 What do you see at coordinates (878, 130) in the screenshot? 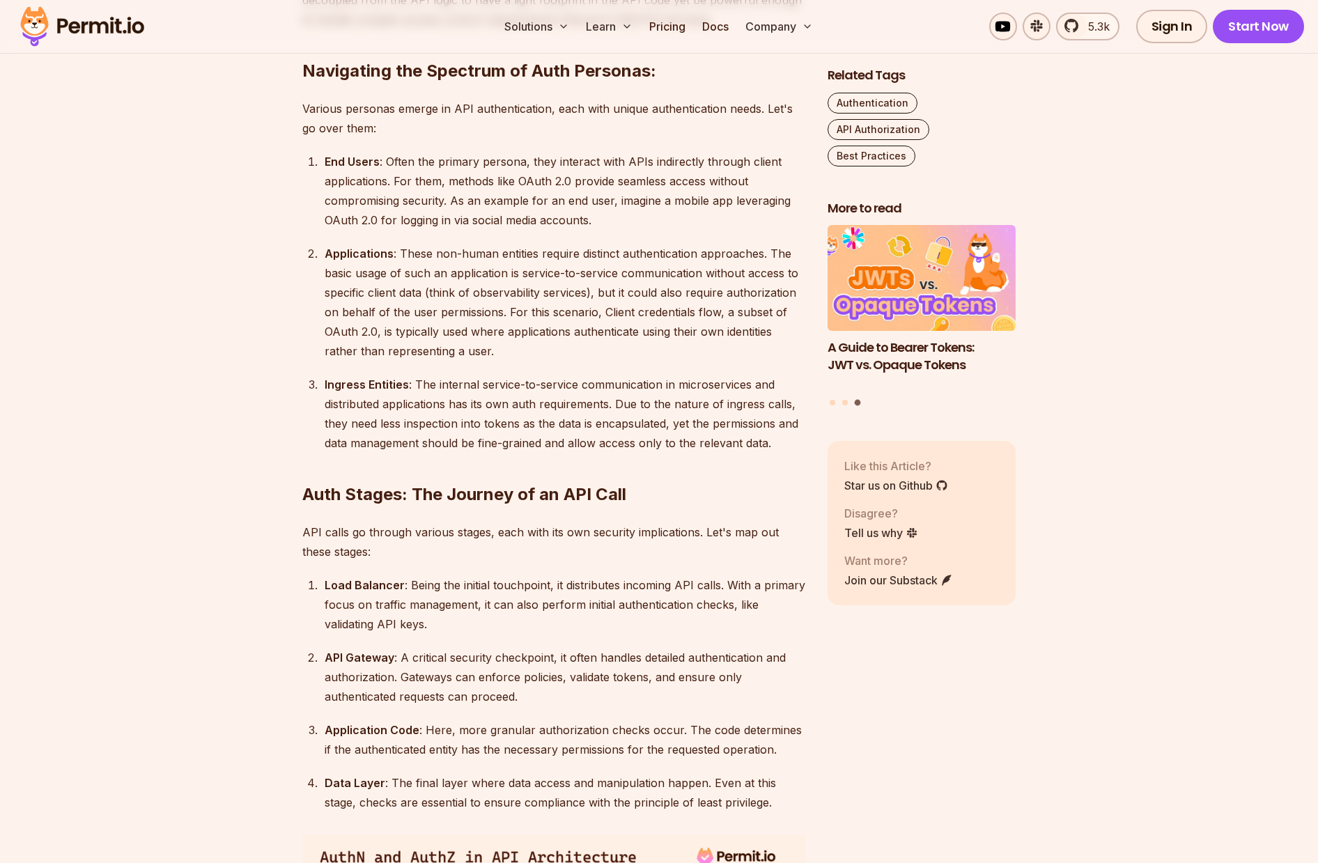
I see `a: API Authorization` at bounding box center [878, 130].